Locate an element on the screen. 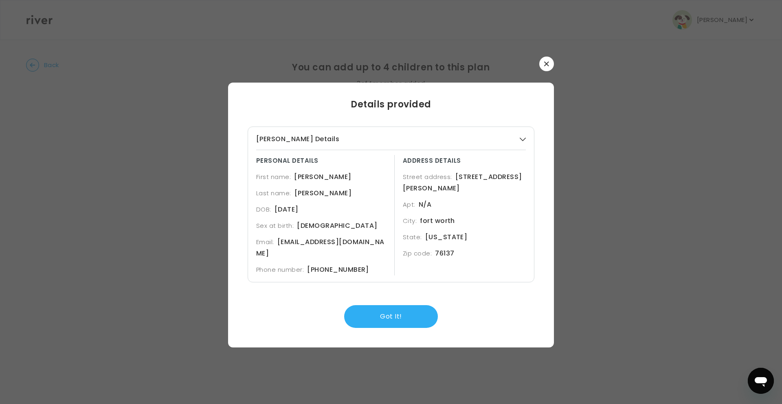 The width and height of the screenshot is (782, 404). div: State: is located at coordinates (464, 237).